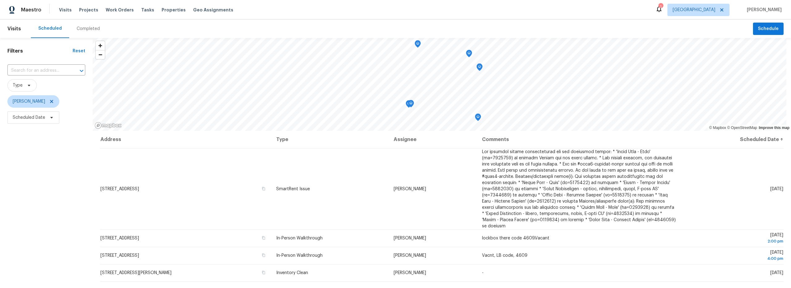 The image size is (791, 288). What do you see at coordinates (768, 29) in the screenshot?
I see `button: Schedule` at bounding box center [768, 29].